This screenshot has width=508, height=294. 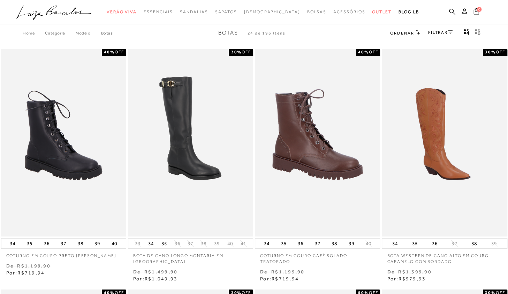 I want to click on a: BLOG LB, so click(x=408, y=12).